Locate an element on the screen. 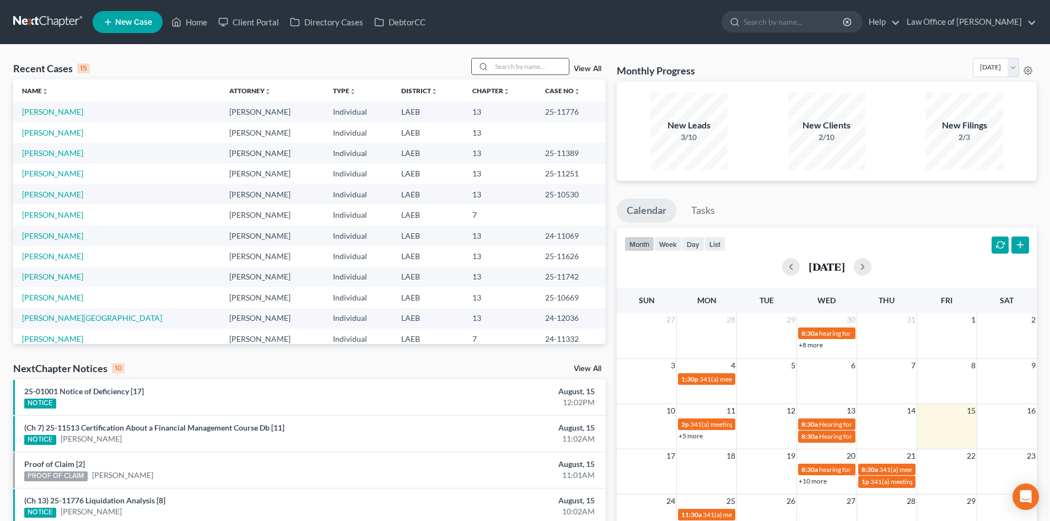 This screenshot has width=1050, height=521. td: 25-10530 is located at coordinates (571, 194).